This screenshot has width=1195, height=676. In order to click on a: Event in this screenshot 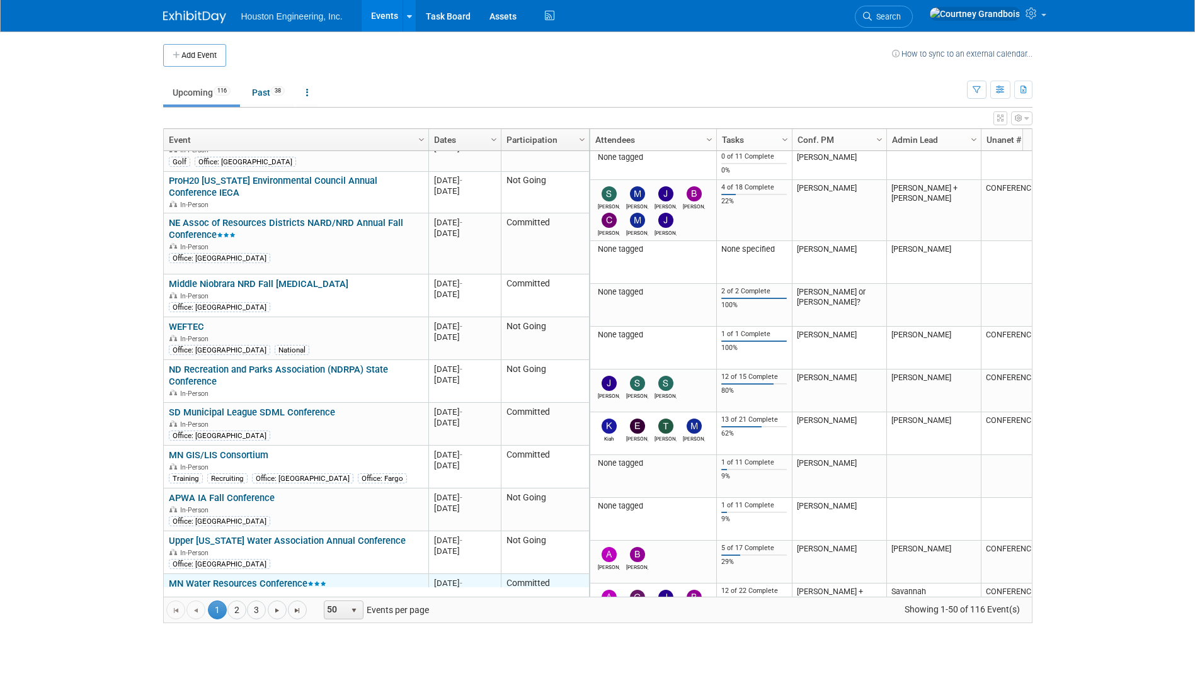, I will do `click(294, 140)`.